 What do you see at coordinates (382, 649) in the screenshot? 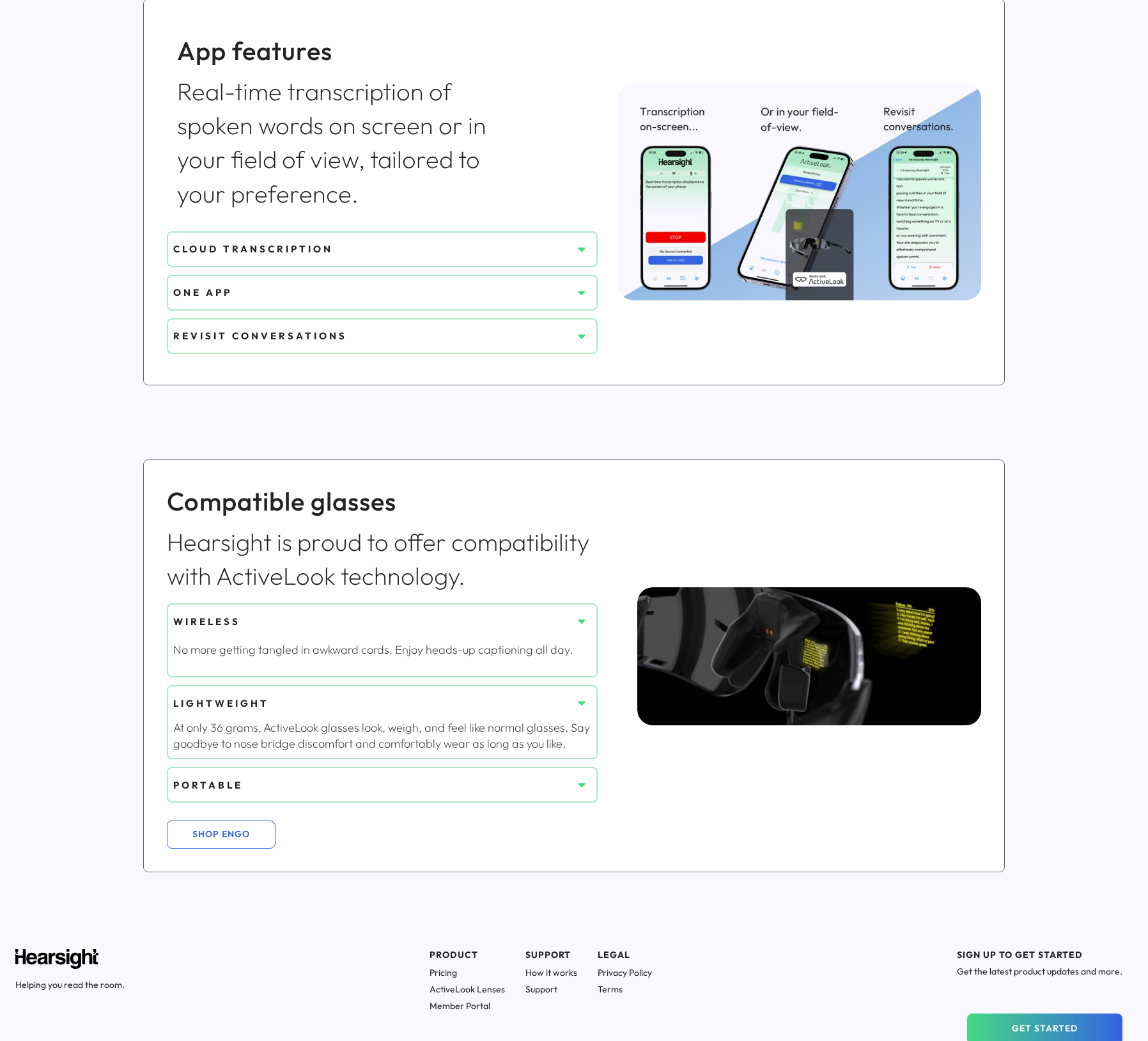
I see `div: No more getting tangled in awkward cords. Enjoy heads-up captioning all day.` at bounding box center [382, 649].